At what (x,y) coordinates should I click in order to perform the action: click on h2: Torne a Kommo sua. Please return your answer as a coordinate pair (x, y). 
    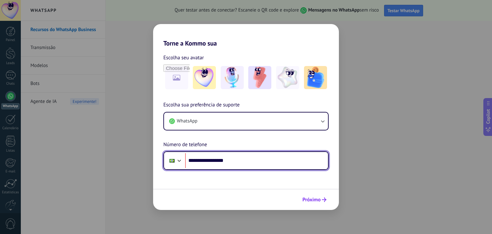
    Looking at the image, I should click on (246, 36).